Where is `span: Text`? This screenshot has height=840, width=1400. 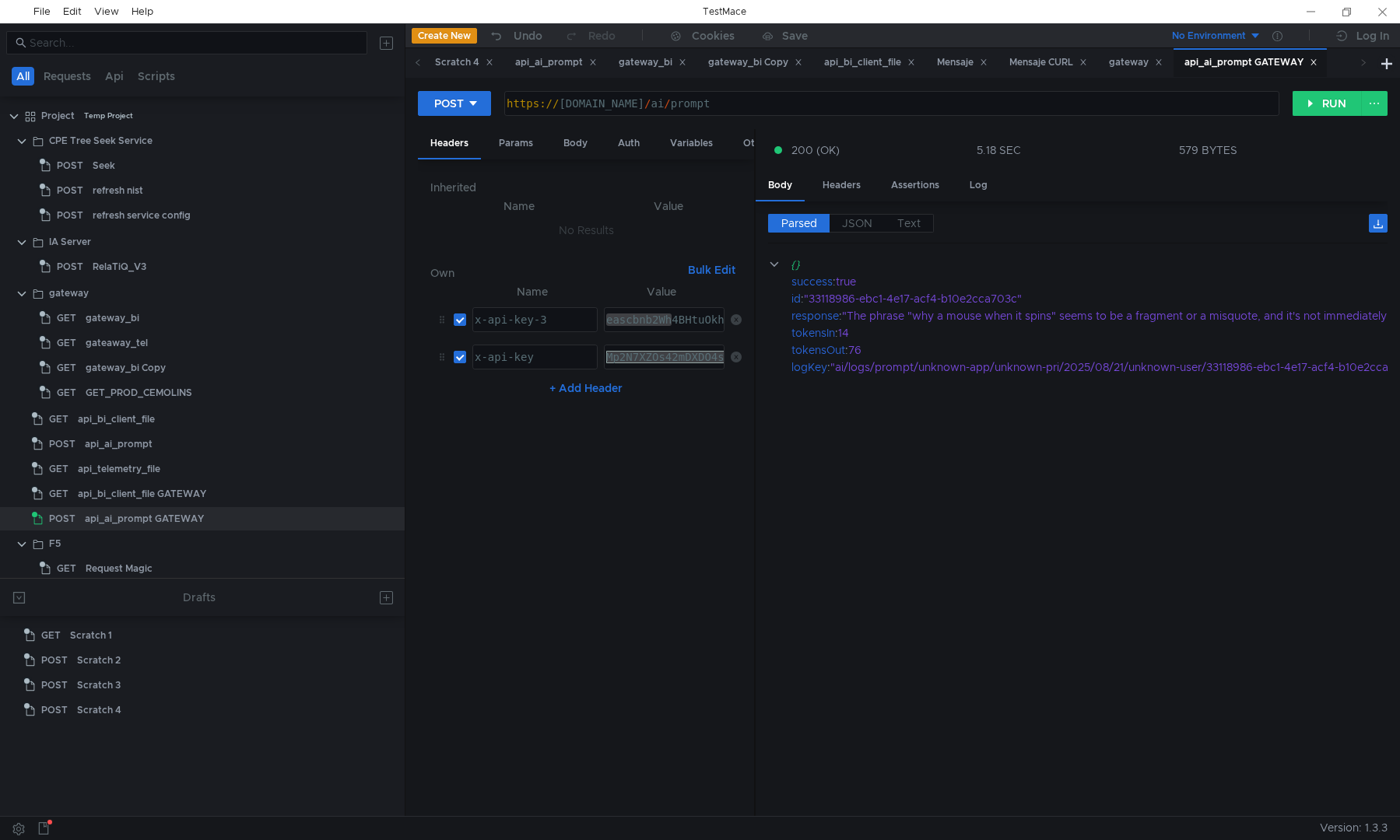
span: Text is located at coordinates (909, 223).